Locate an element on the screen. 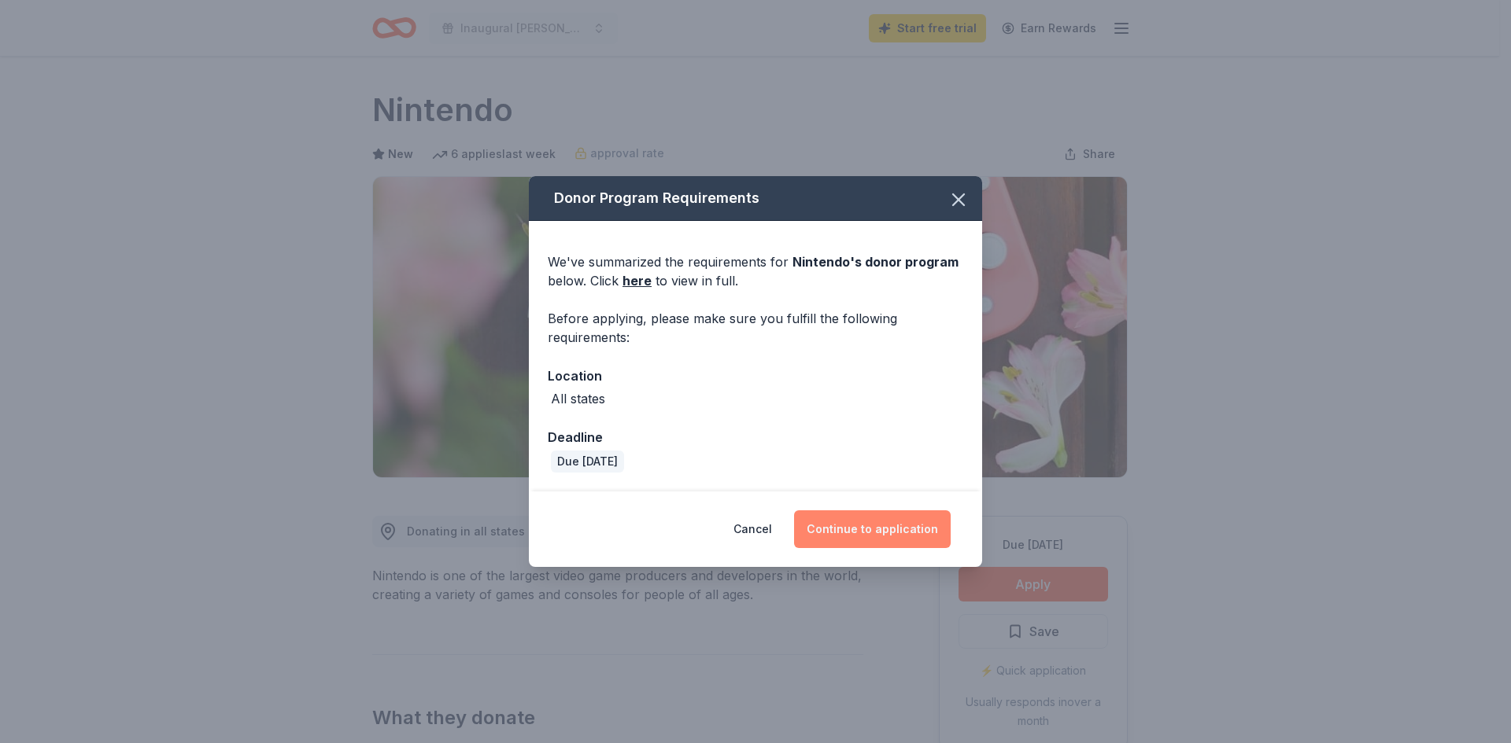 Image resolution: width=1511 pixels, height=743 pixels. div: We've summarized the requirements for below. Click to view in full. is located at coordinates (755, 271).